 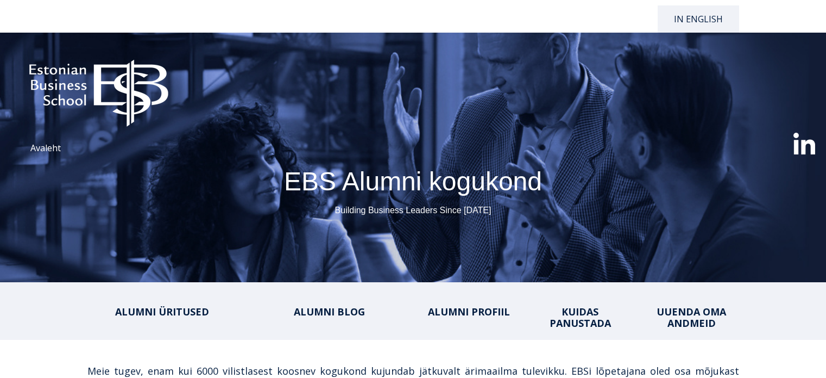 What do you see at coordinates (699, 19) in the screenshot?
I see `a: In English` at bounding box center [699, 19].